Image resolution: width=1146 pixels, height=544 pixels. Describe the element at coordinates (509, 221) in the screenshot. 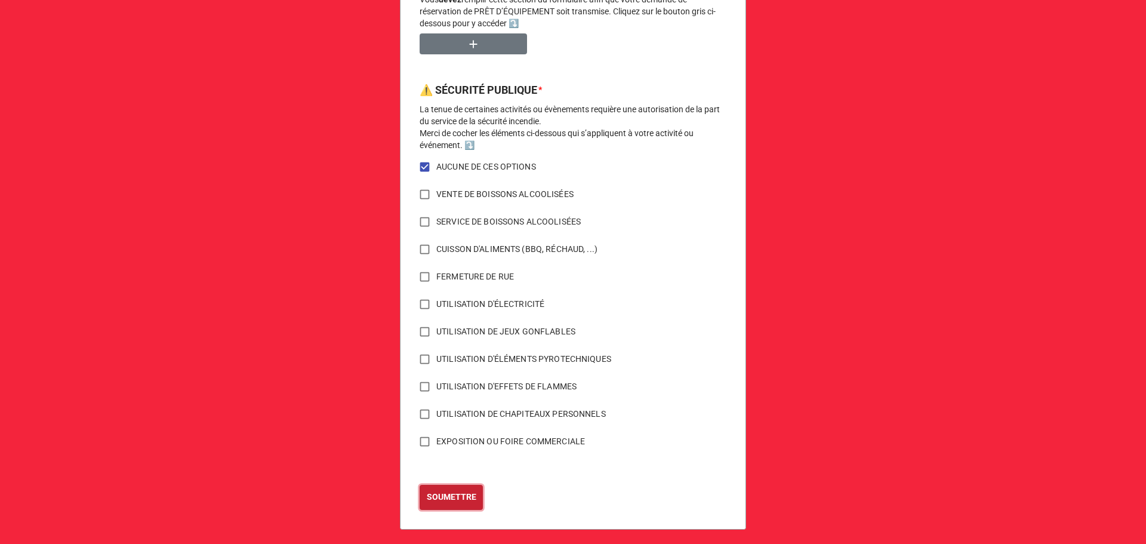

I see `span: SERVICE DE BOISSONS ALCOOLISÉES` at that location.